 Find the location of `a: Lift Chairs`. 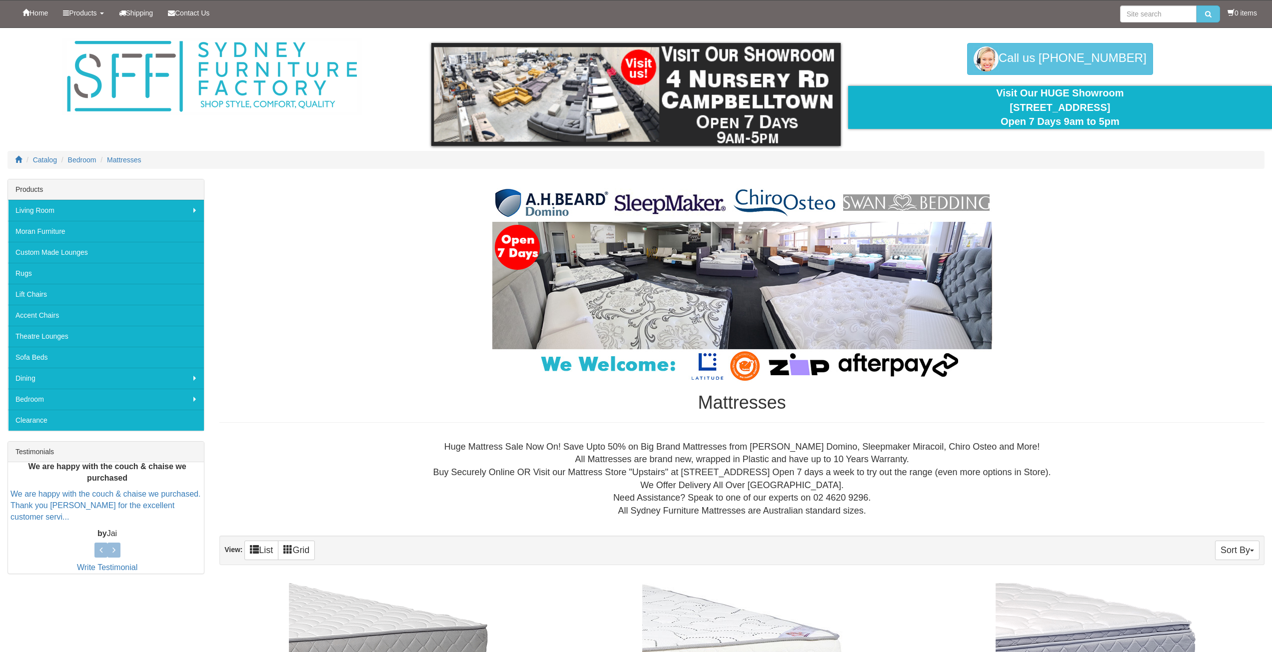

a: Lift Chairs is located at coordinates (106, 294).